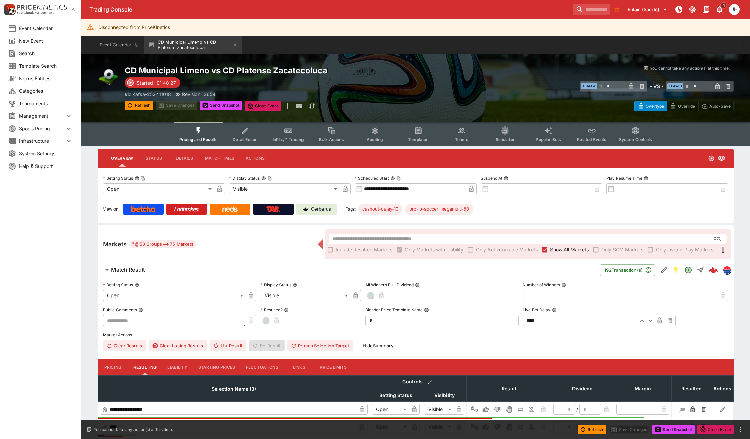  I want to click on img: Betcha, so click(143, 209).